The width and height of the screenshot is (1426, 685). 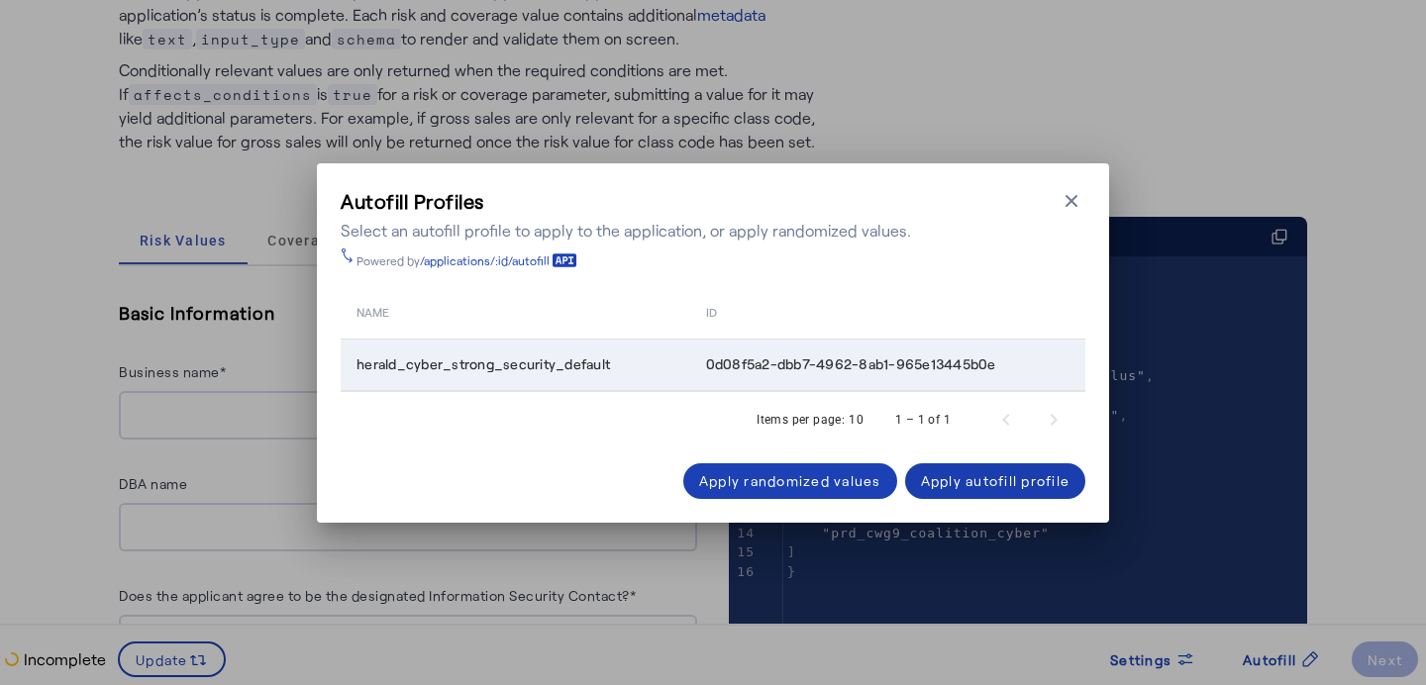 What do you see at coordinates (713, 338) in the screenshot?
I see `table: Table view of all quotes submitted by your platform` at bounding box center [713, 338].